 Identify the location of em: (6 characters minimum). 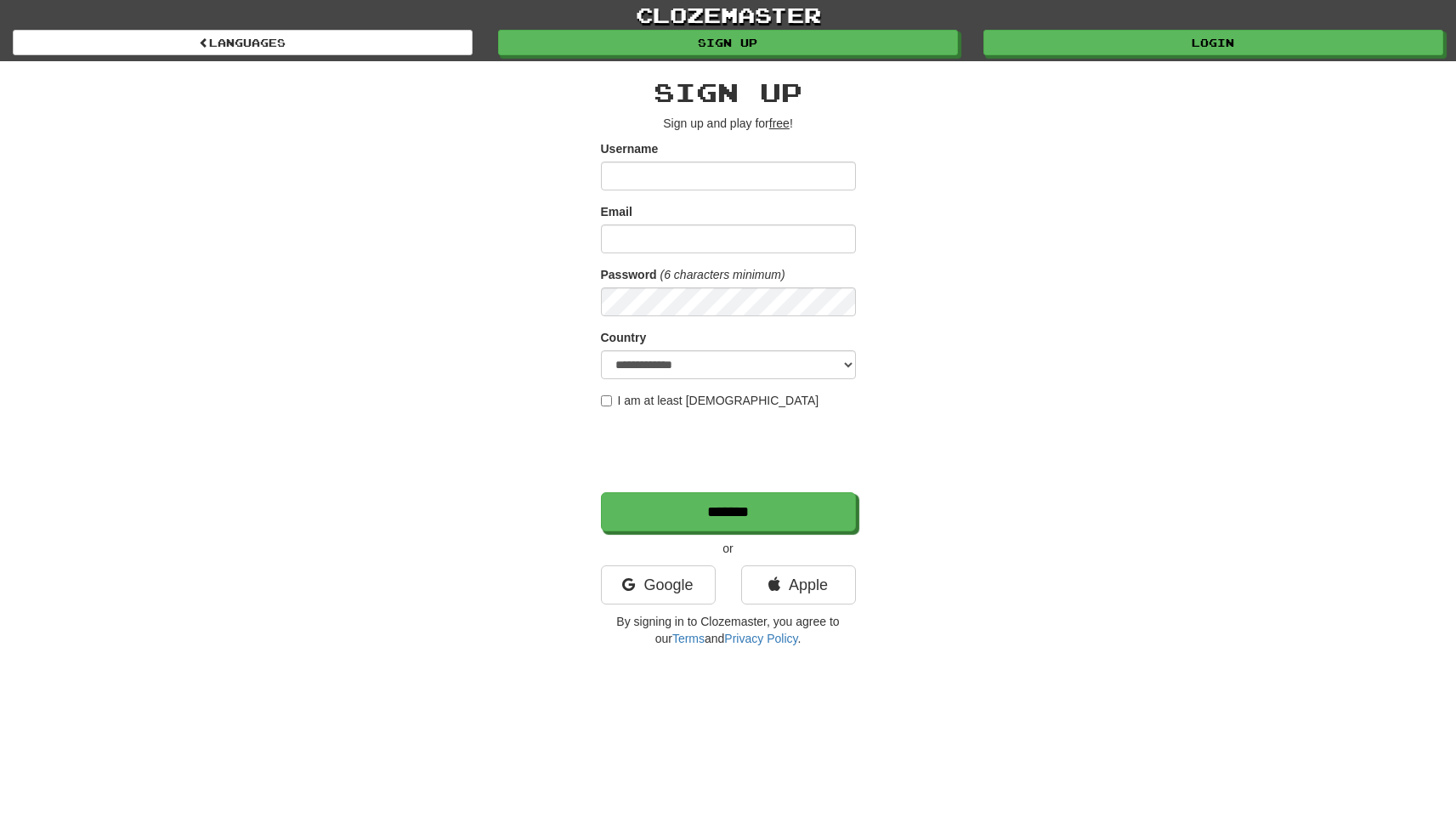
(723, 275).